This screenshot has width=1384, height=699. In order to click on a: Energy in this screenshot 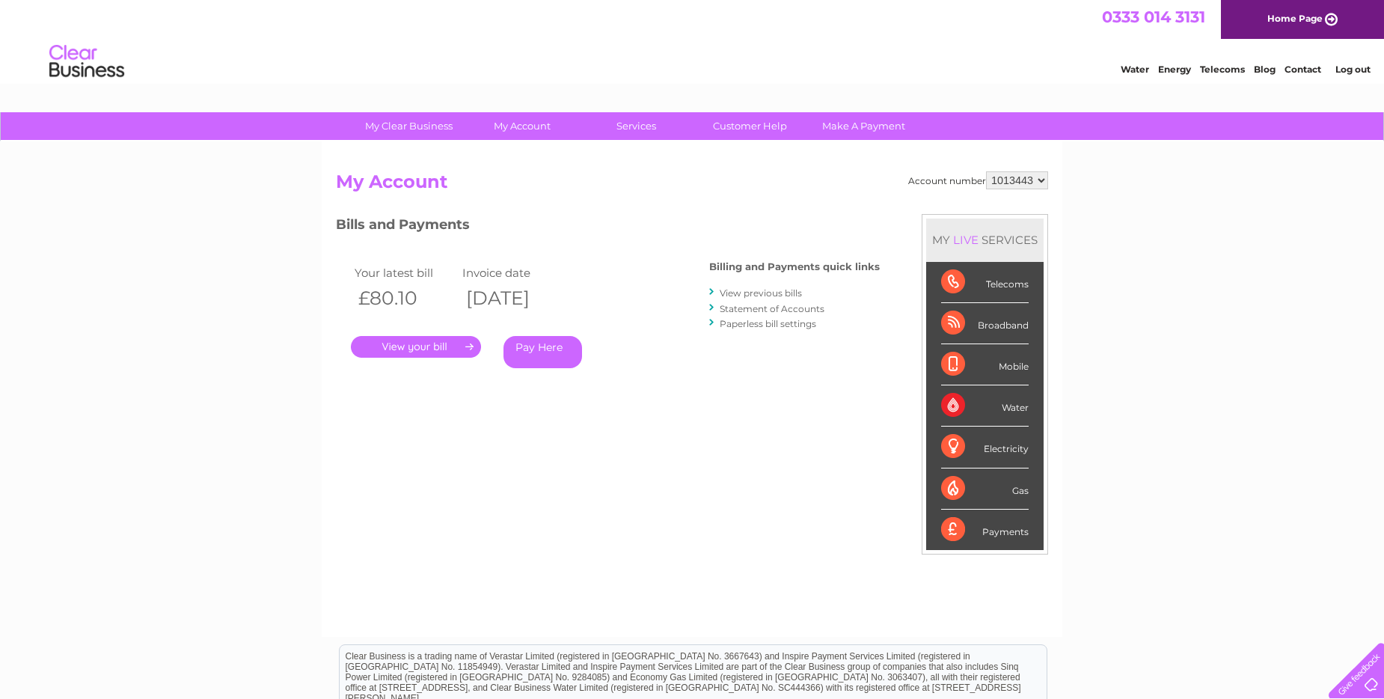, I will do `click(1175, 69)`.